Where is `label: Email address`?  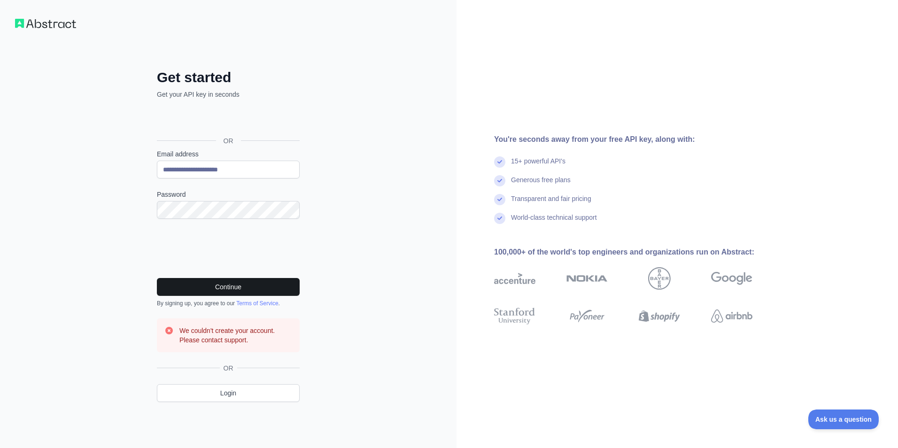 label: Email address is located at coordinates (228, 154).